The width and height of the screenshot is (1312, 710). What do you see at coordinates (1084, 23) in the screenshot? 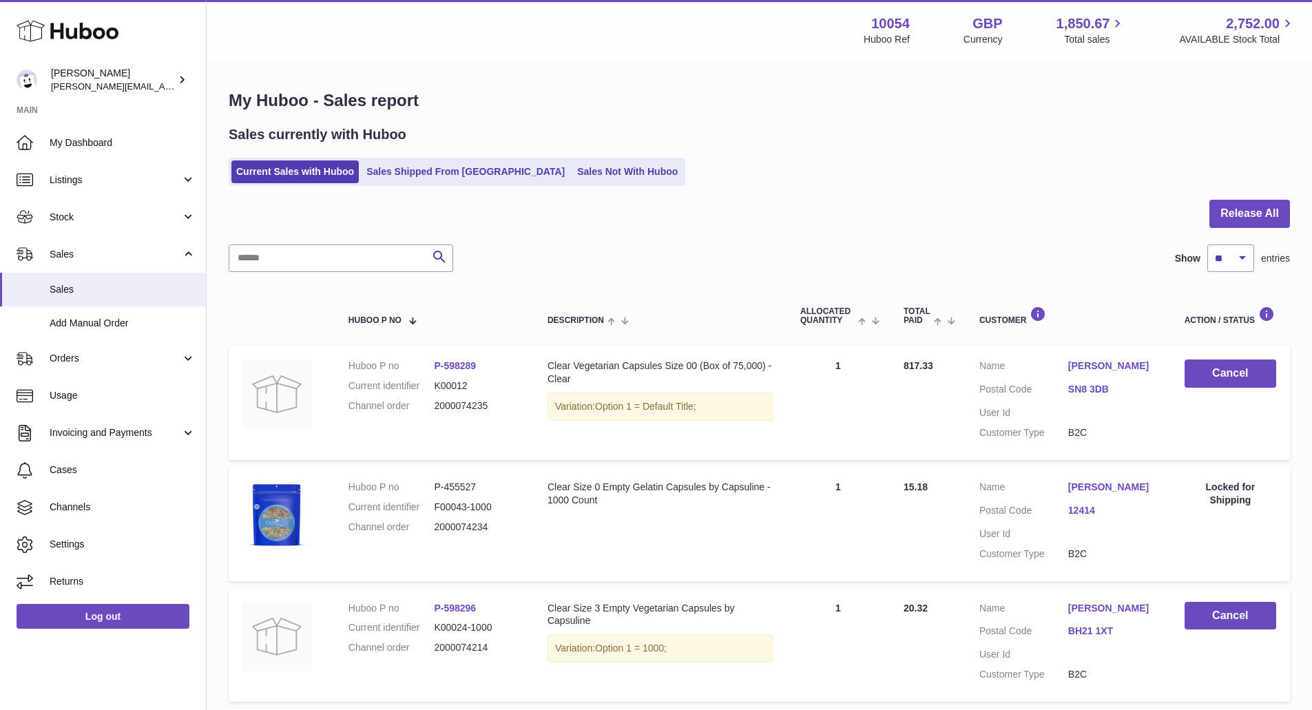
I see `span: 1,850.67` at bounding box center [1084, 23].